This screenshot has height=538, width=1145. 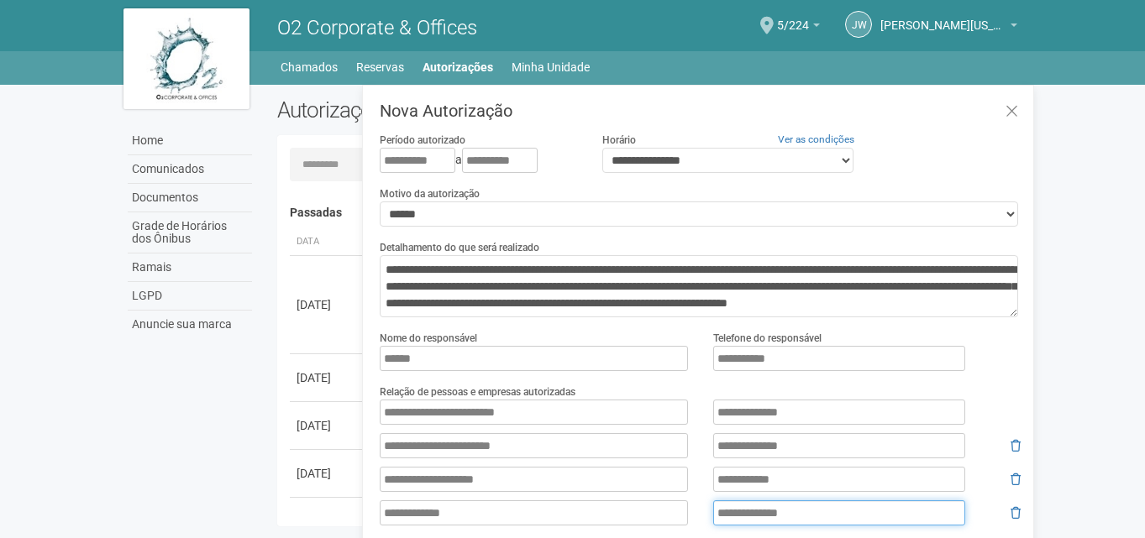 What do you see at coordinates (459, 248) in the screenshot?
I see `label: Detalhamento do que será realizado` at bounding box center [459, 248].